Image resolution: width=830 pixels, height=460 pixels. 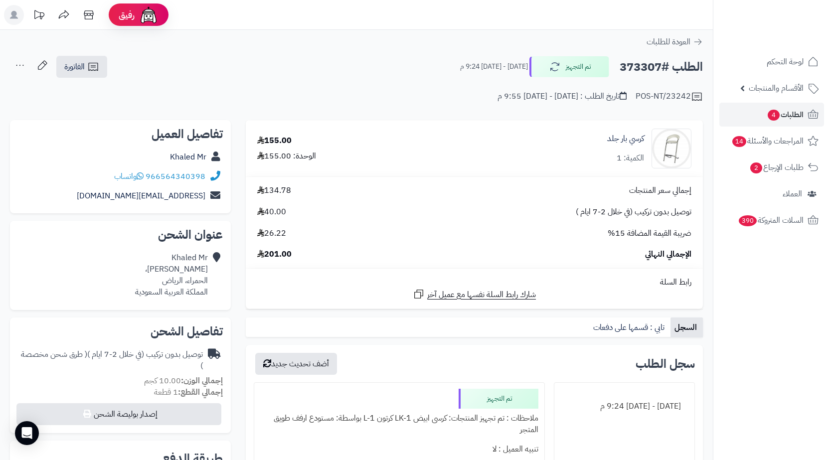 What do you see at coordinates (200, 392) in the screenshot?
I see `strong: إجمالي القطع:` at bounding box center [200, 392].